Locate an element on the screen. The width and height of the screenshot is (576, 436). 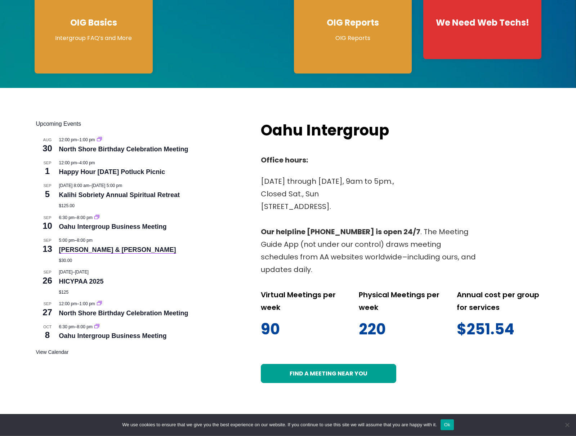
span: $125 is located at coordinates (64, 292).